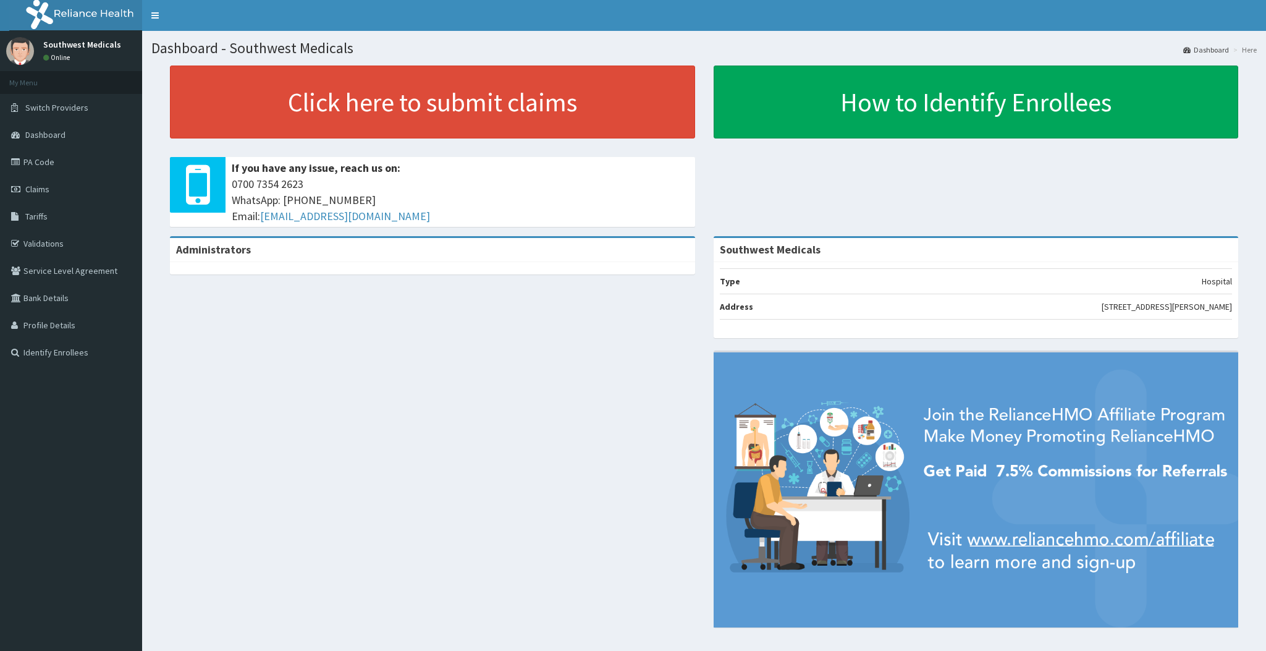 This screenshot has height=651, width=1266. What do you see at coordinates (45, 135) in the screenshot?
I see `span: Dashboard` at bounding box center [45, 135].